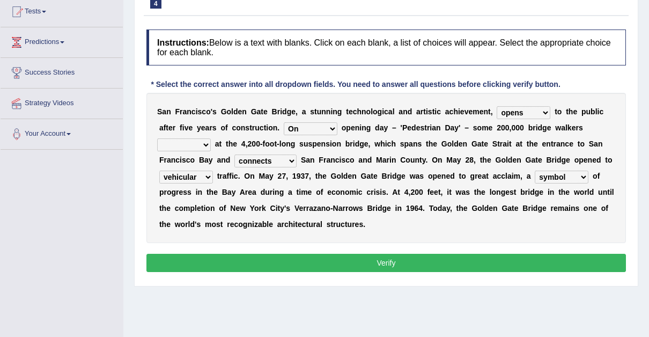 This screenshot has width=649, height=337. I want to click on b: G, so click(224, 112).